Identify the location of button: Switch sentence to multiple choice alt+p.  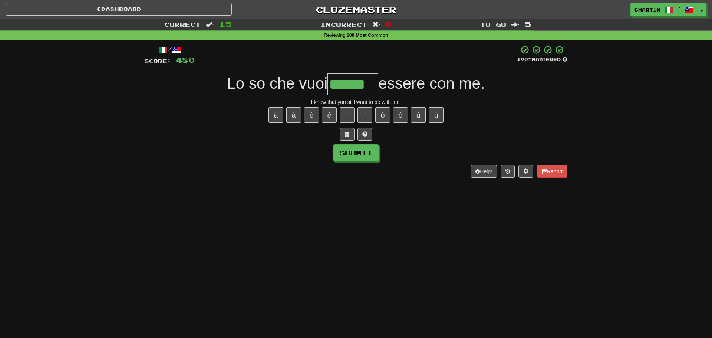
(347, 134).